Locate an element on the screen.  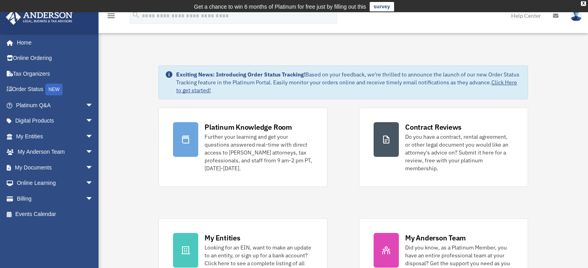
a: menu is located at coordinates (111, 17).